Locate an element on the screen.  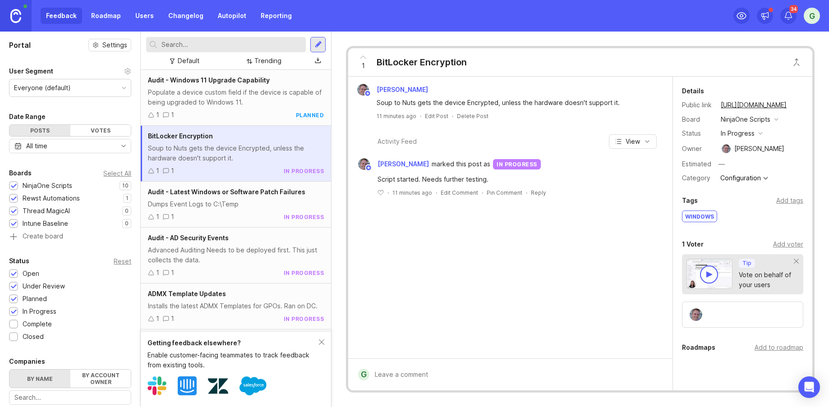
div: Rewst Automations is located at coordinates (51, 199).